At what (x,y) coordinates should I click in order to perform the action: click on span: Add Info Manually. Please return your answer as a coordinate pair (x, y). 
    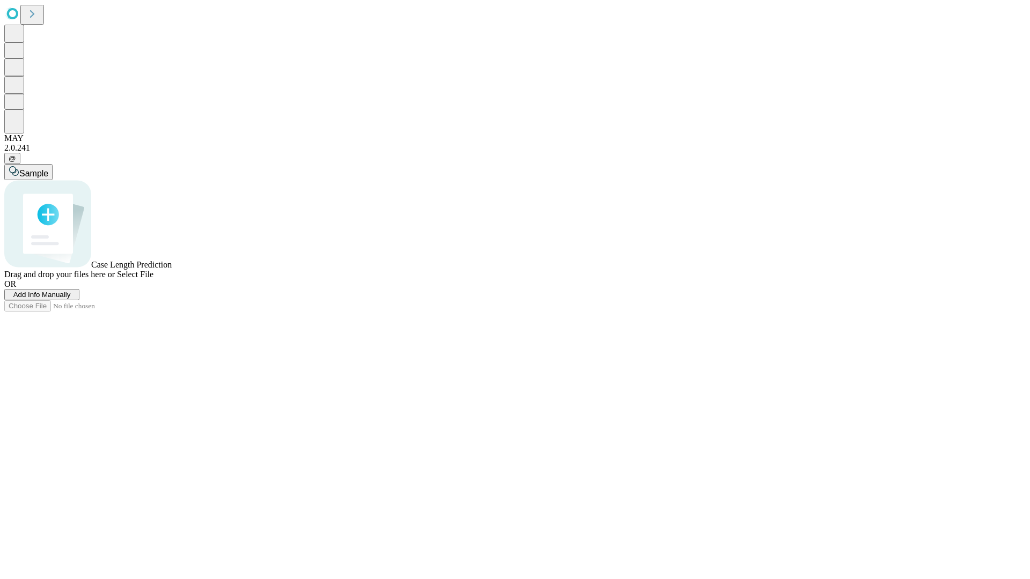
    Looking at the image, I should click on (42, 294).